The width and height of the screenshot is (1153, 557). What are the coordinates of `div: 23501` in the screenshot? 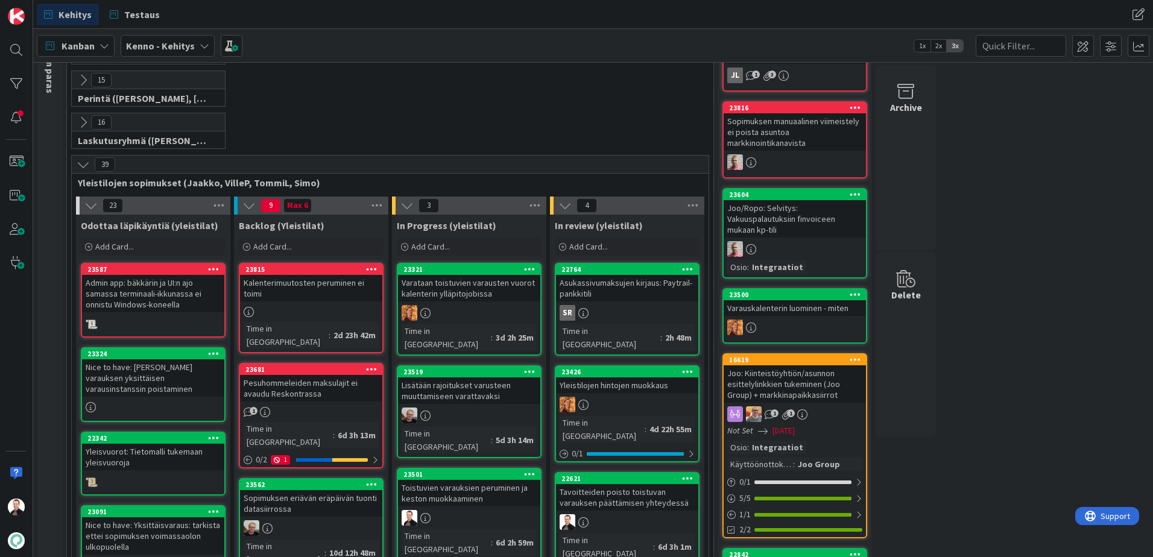 It's located at (469, 475).